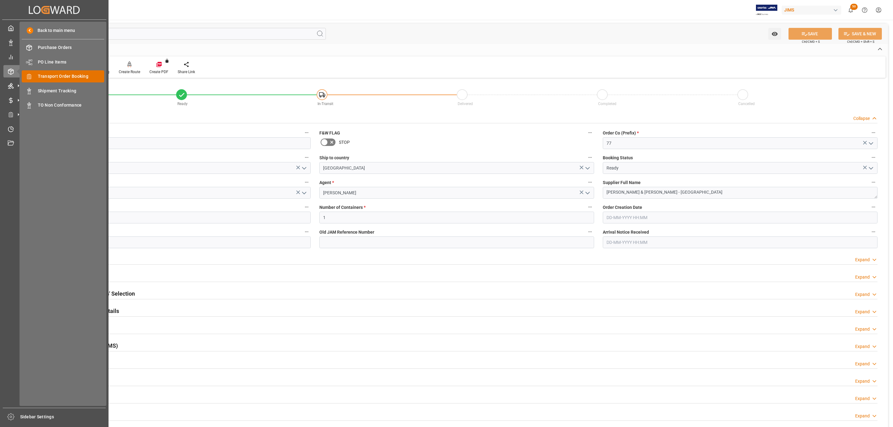  Describe the element at coordinates (623, 208) in the screenshot. I see `span: Order Creation Date` at that location.